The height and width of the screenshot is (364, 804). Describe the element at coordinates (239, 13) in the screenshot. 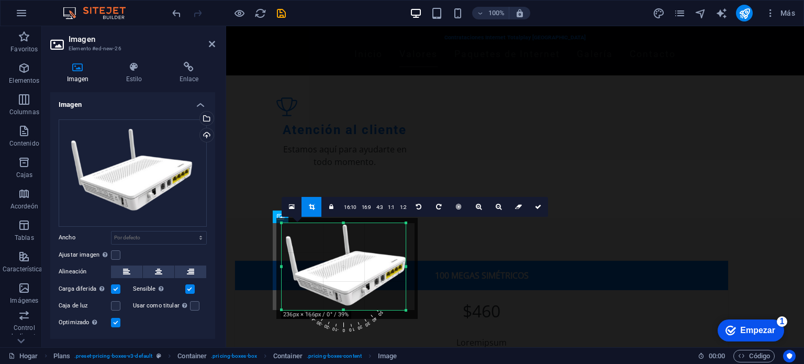

I see `button: Haga clic aquí para salir del modo de vista previa y continuar editando` at that location.